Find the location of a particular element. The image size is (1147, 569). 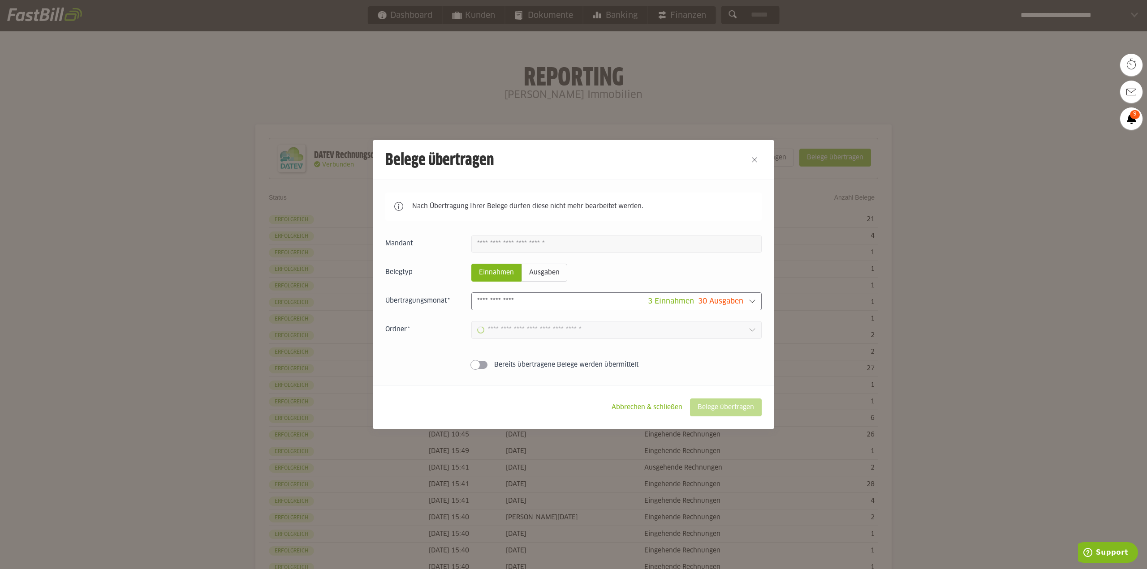

span: 30 Ausgaben is located at coordinates (720, 302).